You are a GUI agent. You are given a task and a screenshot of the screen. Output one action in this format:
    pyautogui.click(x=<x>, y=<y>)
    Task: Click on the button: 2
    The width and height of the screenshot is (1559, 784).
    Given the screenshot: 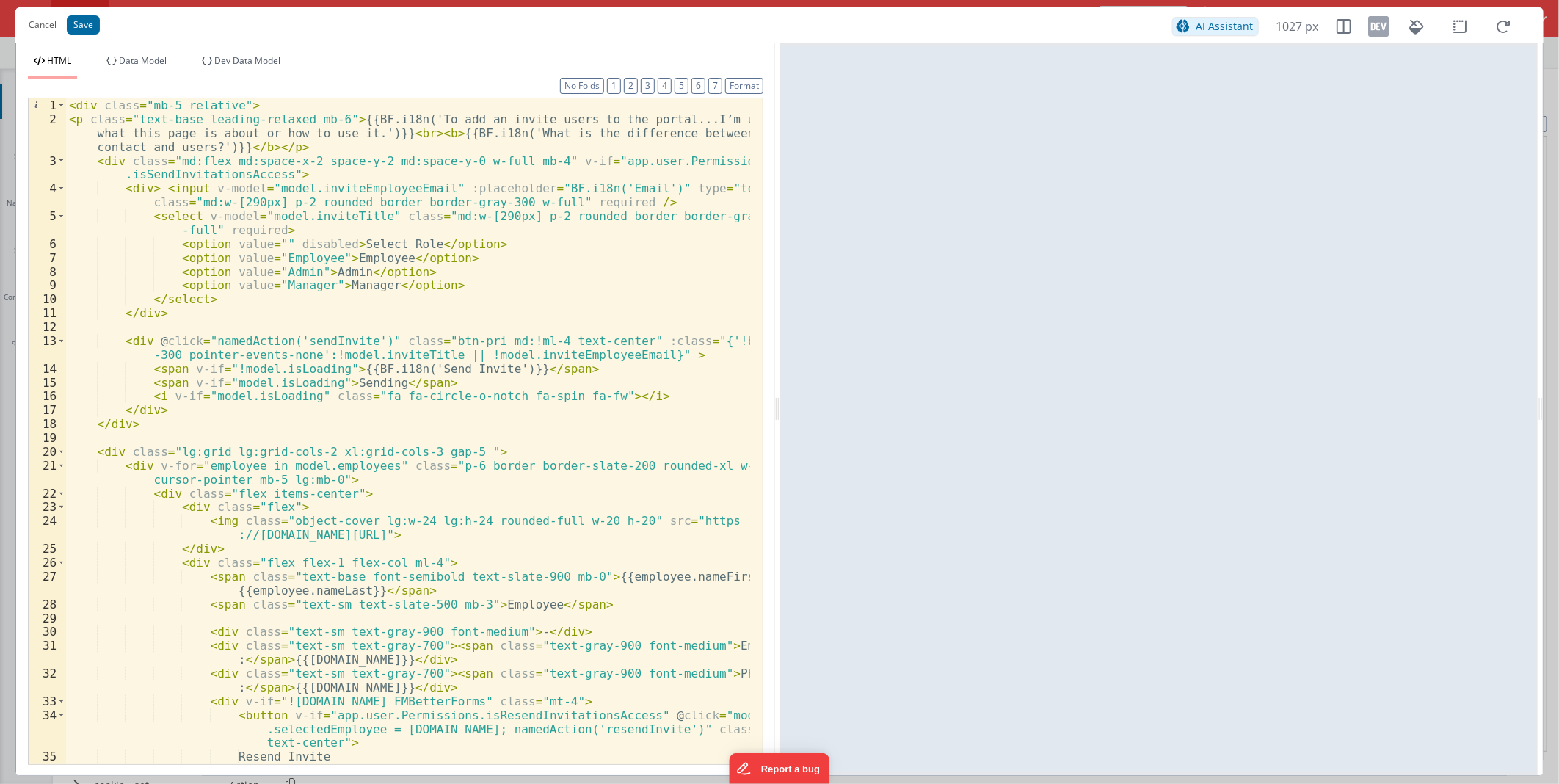 What is the action you would take?
    pyautogui.click(x=631, y=86)
    